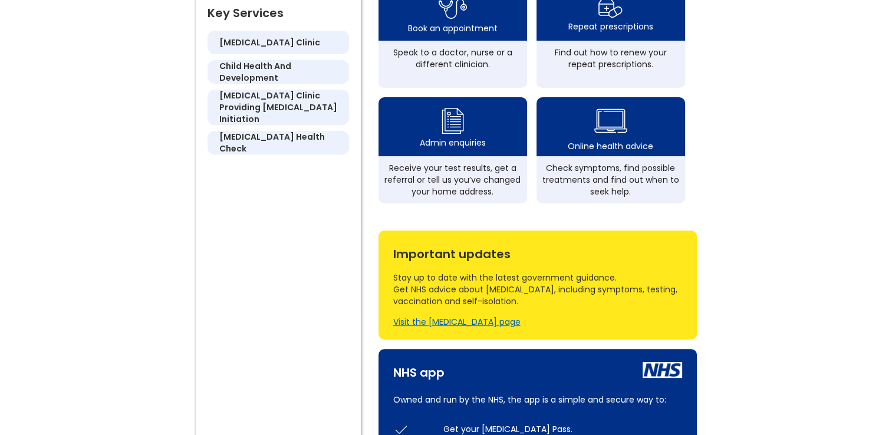  I want to click on img: nhs icon white, so click(662, 370).